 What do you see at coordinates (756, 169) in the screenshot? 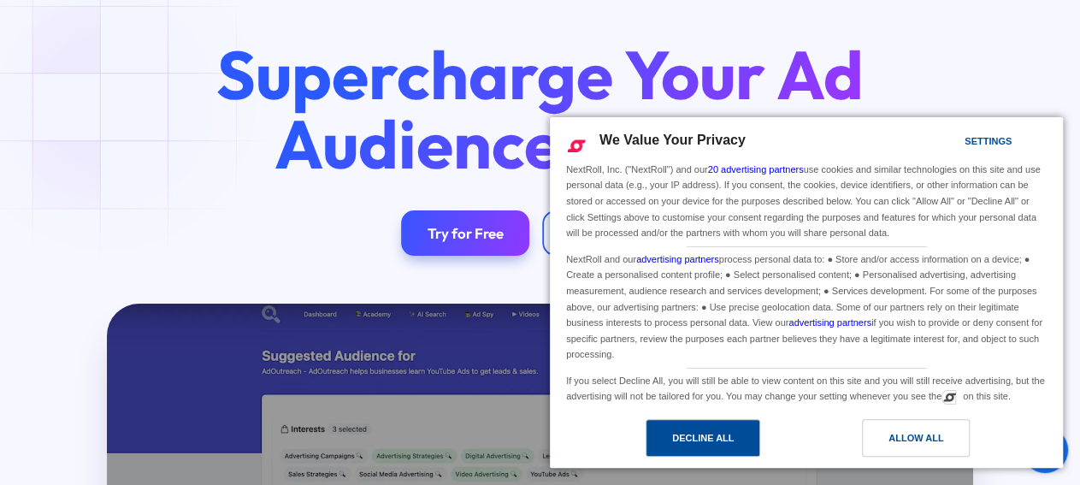
I see `a: 20 advertising partners` at bounding box center [756, 169].